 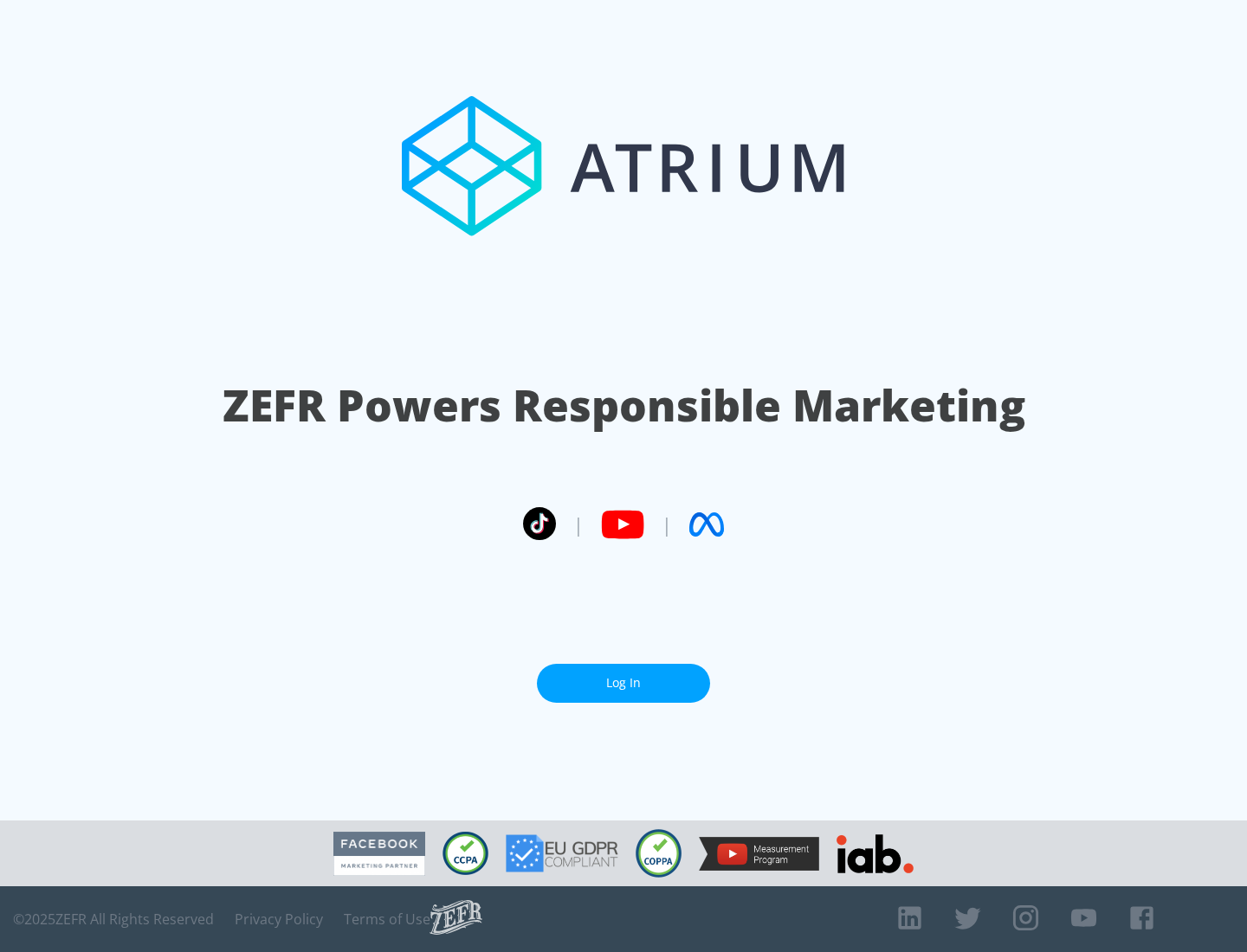 I want to click on a: Log In, so click(x=624, y=683).